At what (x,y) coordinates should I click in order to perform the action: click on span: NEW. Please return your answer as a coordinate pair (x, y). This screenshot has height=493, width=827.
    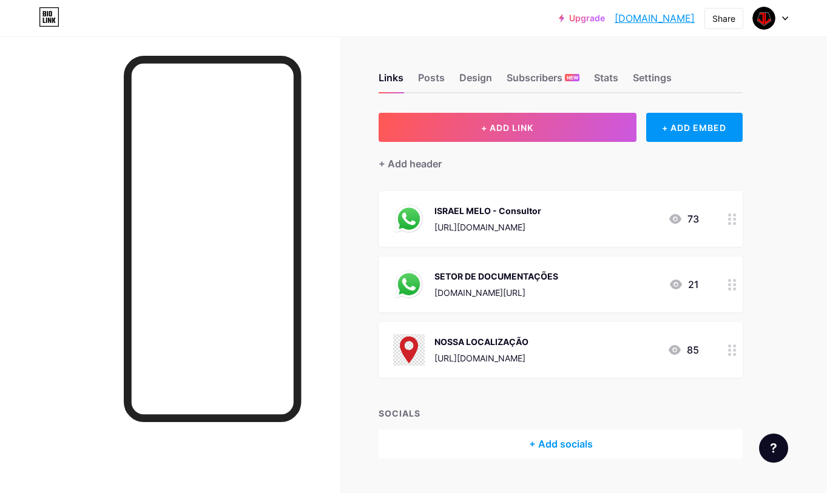
    Looking at the image, I should click on (572, 78).